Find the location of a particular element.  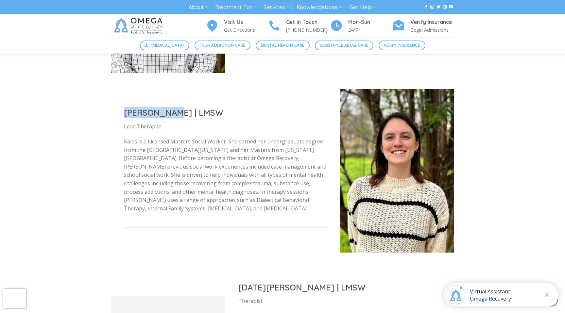

a: Services is located at coordinates (276, 7).